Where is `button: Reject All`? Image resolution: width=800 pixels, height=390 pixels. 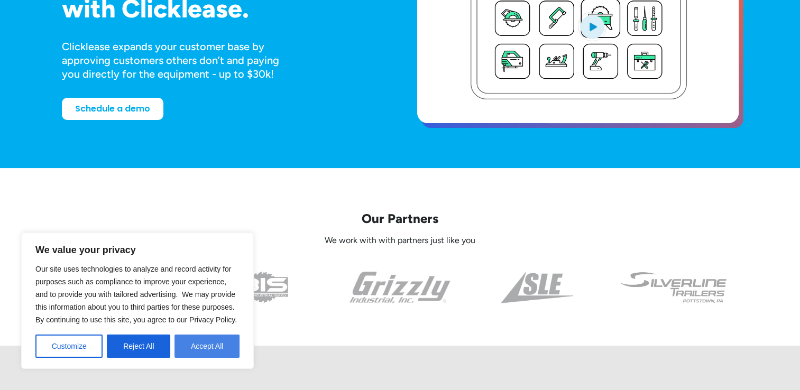 button: Reject All is located at coordinates (139, 347).